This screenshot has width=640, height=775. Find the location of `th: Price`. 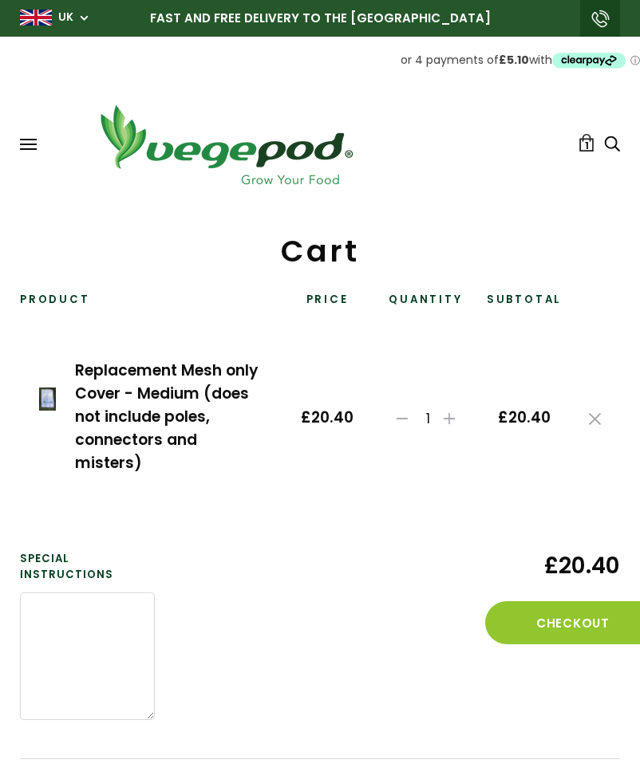

th: Price is located at coordinates (327, 305).